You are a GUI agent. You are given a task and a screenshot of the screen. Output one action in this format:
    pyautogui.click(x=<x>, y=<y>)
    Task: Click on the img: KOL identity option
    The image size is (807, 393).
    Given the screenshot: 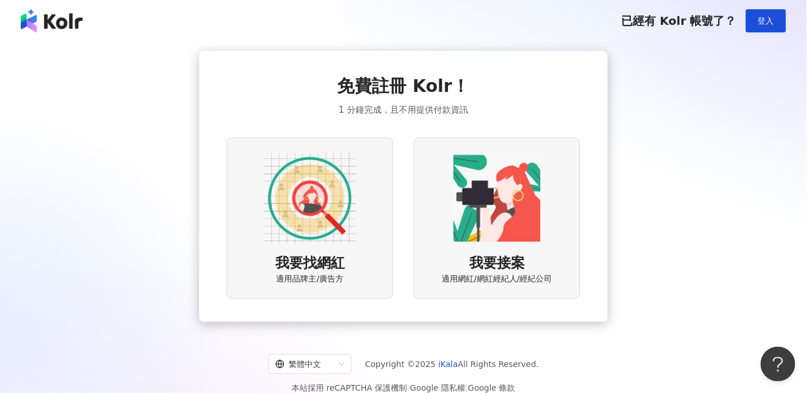 What is the action you would take?
    pyautogui.click(x=497, y=198)
    